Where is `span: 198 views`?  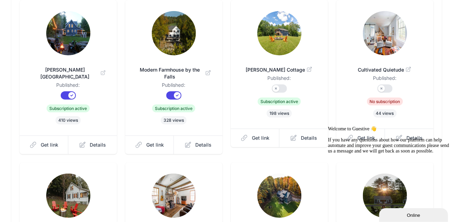
span: 198 views is located at coordinates (279, 113).